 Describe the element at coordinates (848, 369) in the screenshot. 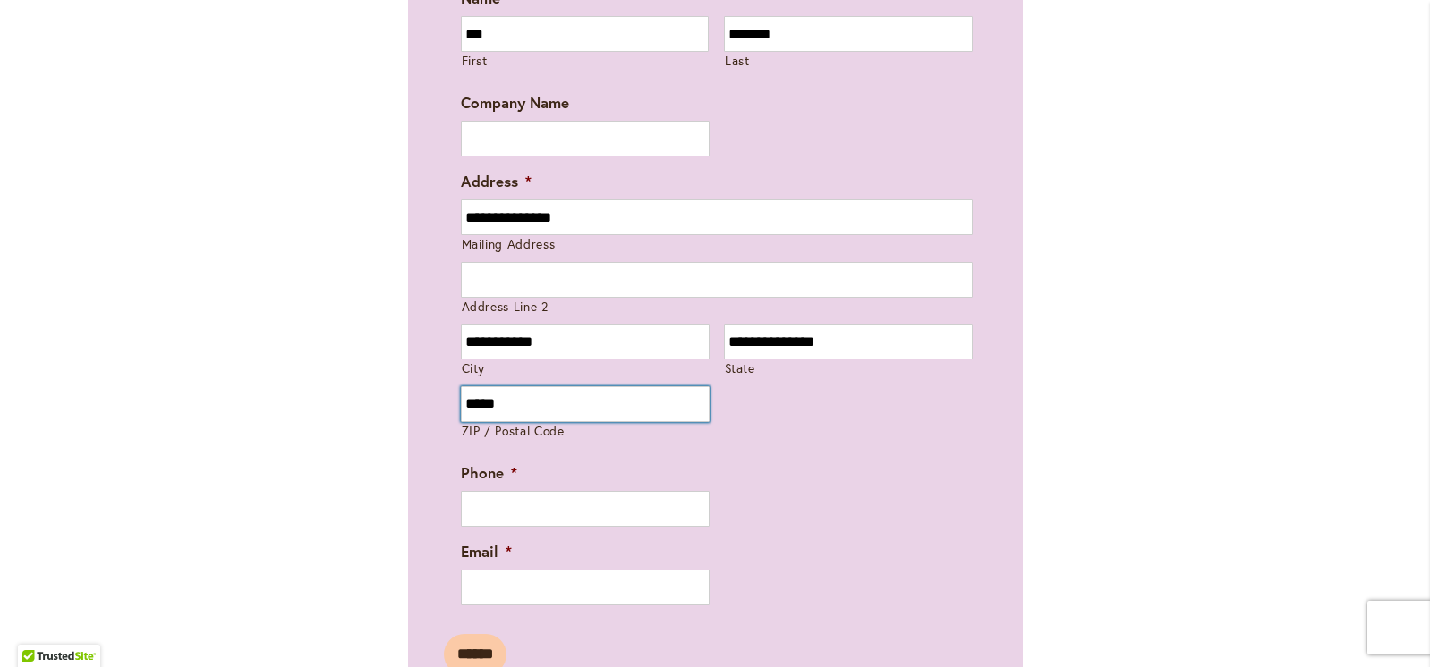

I see `label: State` at that location.